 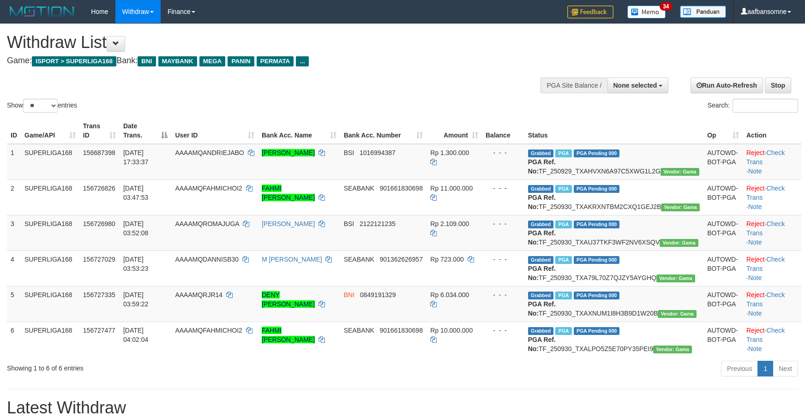 I want to click on div: PGA Site Balance /, so click(x=573, y=85).